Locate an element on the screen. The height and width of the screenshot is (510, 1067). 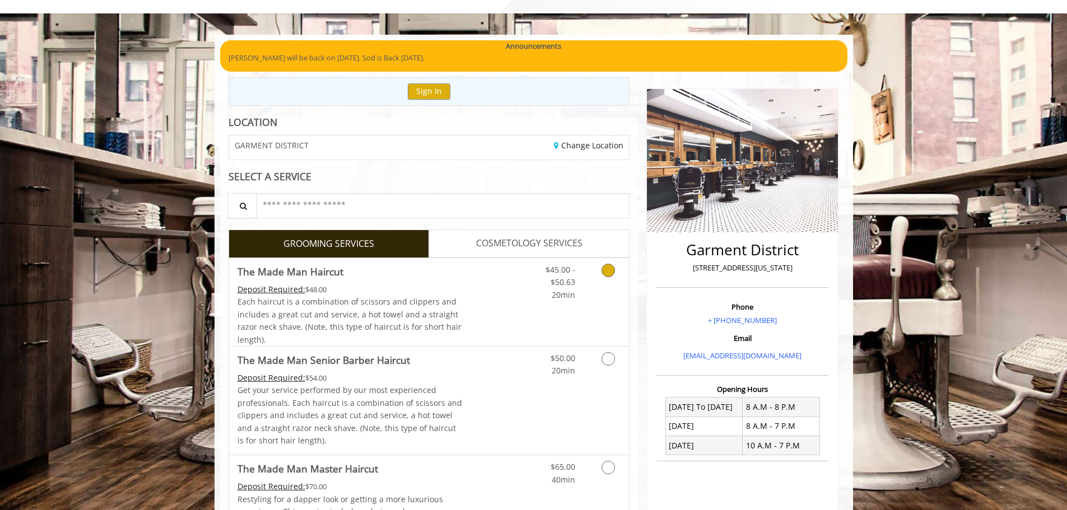
div: $48.00 is located at coordinates (350, 289).